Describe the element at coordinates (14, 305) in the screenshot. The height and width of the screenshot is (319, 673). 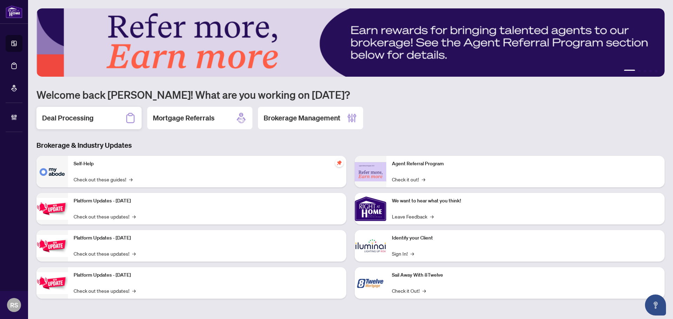
I see `span: RS` at that location.